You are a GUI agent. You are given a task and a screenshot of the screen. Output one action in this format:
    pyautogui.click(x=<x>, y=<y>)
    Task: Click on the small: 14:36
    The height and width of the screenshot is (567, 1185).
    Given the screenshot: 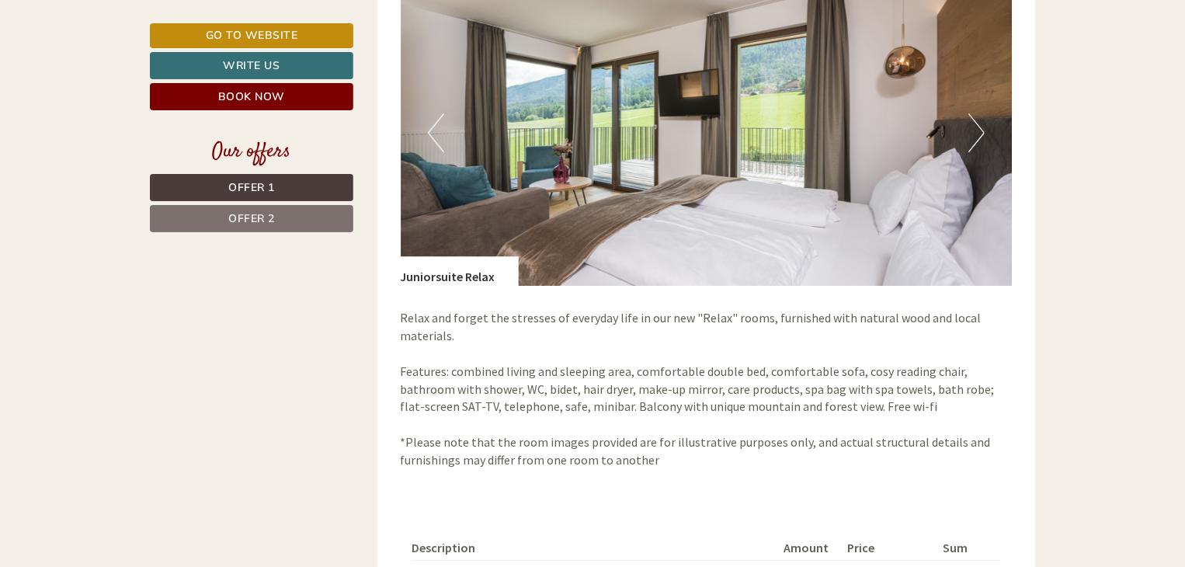 What is the action you would take?
    pyautogui.click(x=97, y=81)
    